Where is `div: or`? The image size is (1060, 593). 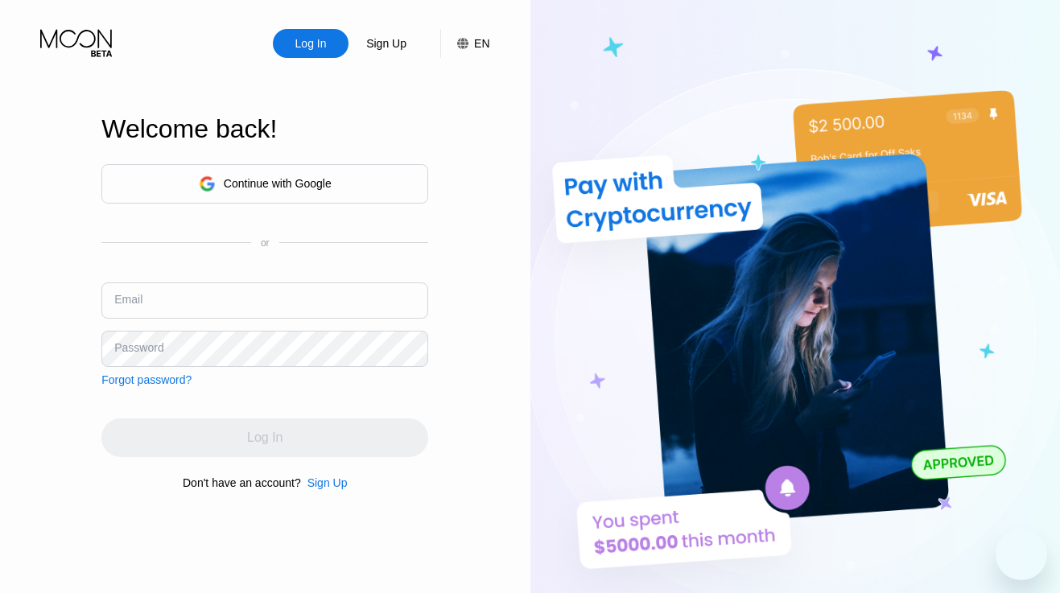 div: or is located at coordinates (265, 243).